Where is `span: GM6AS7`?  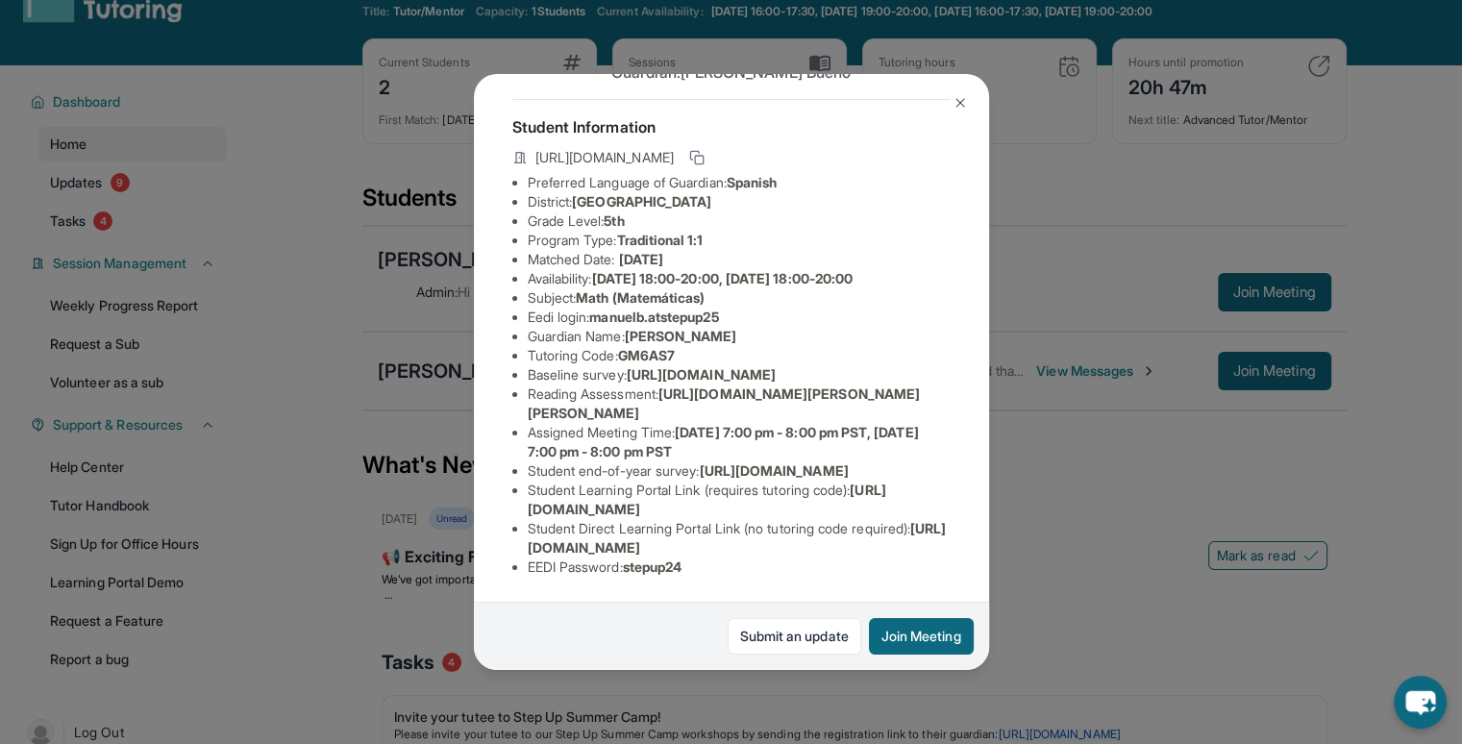 span: GM6AS7 is located at coordinates (646, 355).